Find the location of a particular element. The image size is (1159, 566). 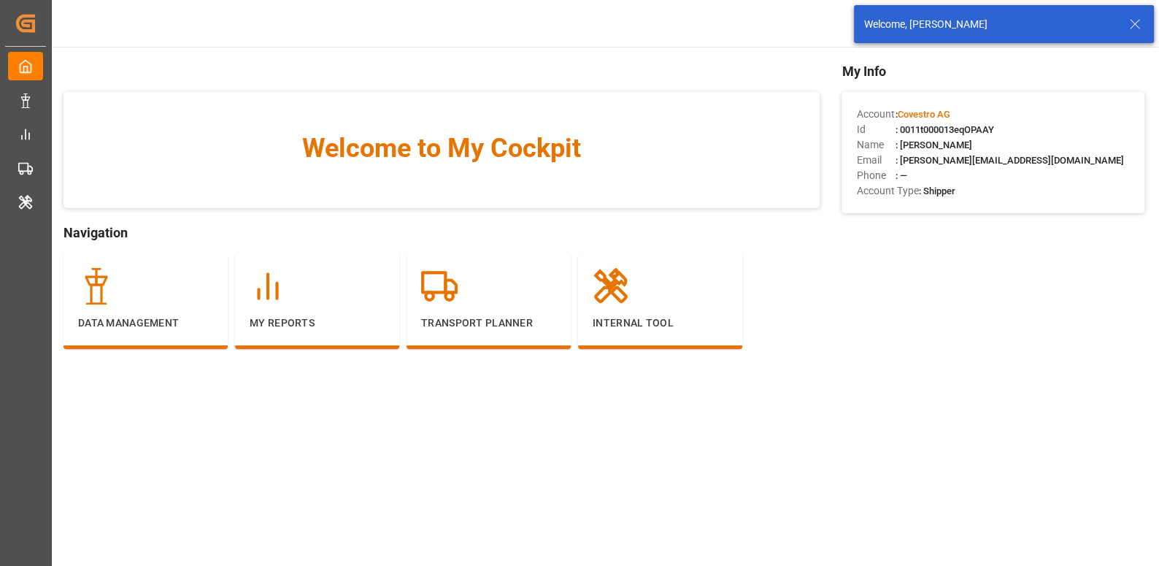

span: Covestro AG is located at coordinates (923, 114).